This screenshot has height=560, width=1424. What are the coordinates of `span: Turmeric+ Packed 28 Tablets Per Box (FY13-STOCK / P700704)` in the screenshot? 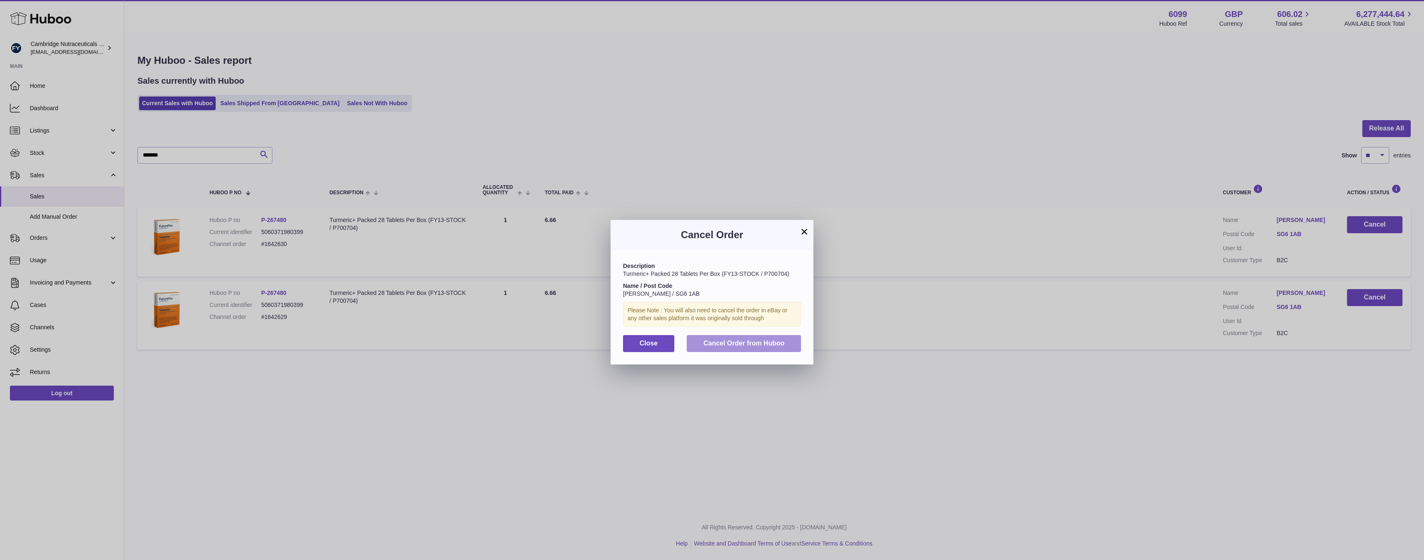 It's located at (706, 274).